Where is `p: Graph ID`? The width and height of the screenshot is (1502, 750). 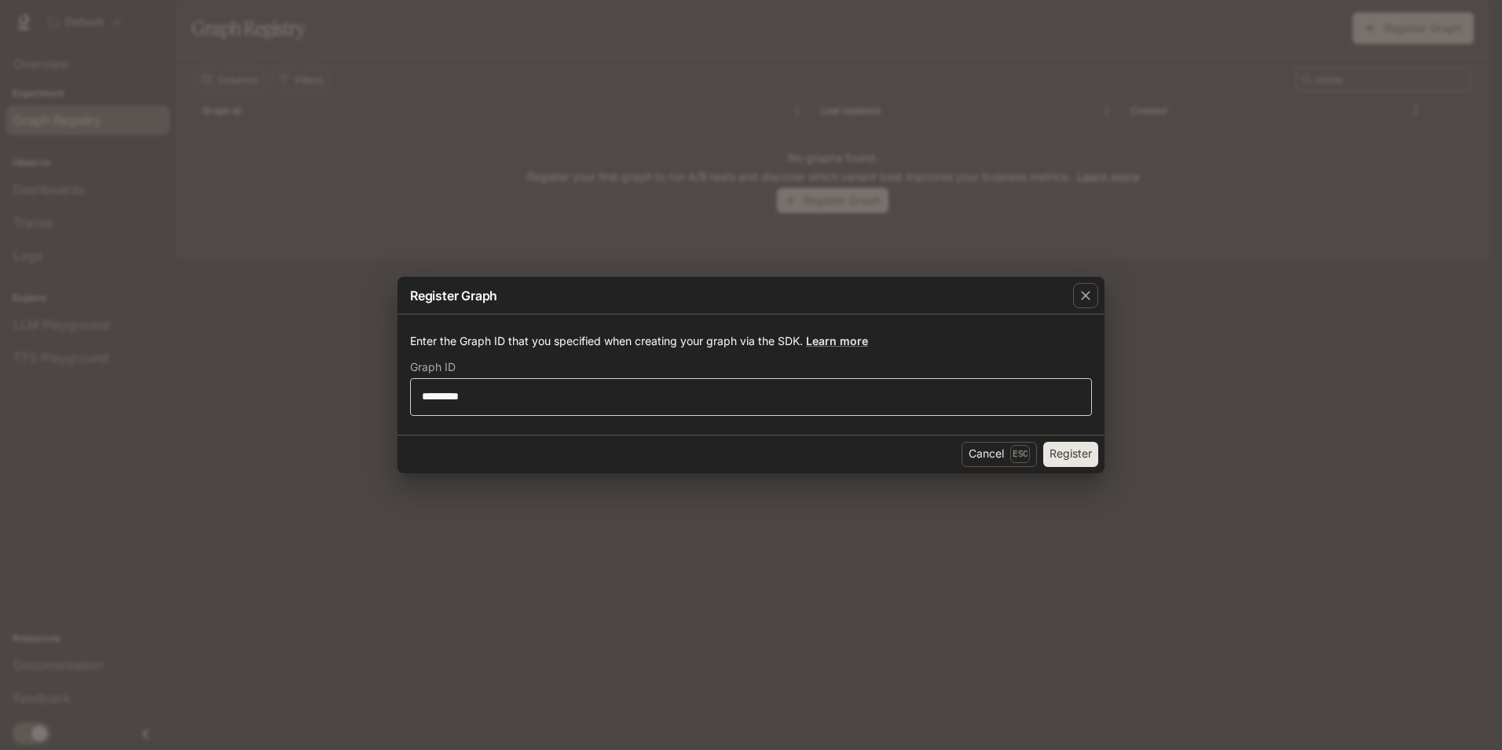
p: Graph ID is located at coordinates (433, 367).